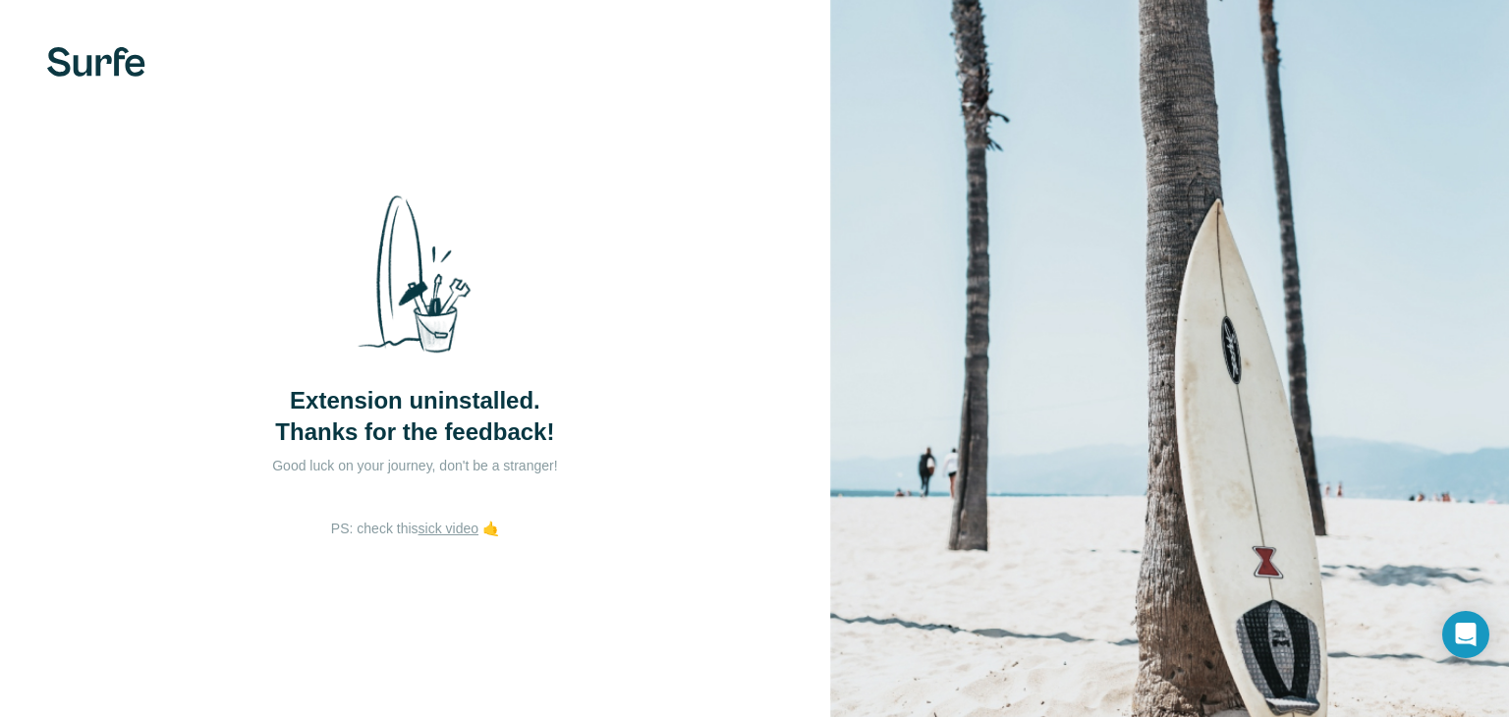 Image resolution: width=1509 pixels, height=717 pixels. What do you see at coordinates (415, 466) in the screenshot?
I see `p: Good luck on your journey, don't be a stranger!` at bounding box center [415, 466].